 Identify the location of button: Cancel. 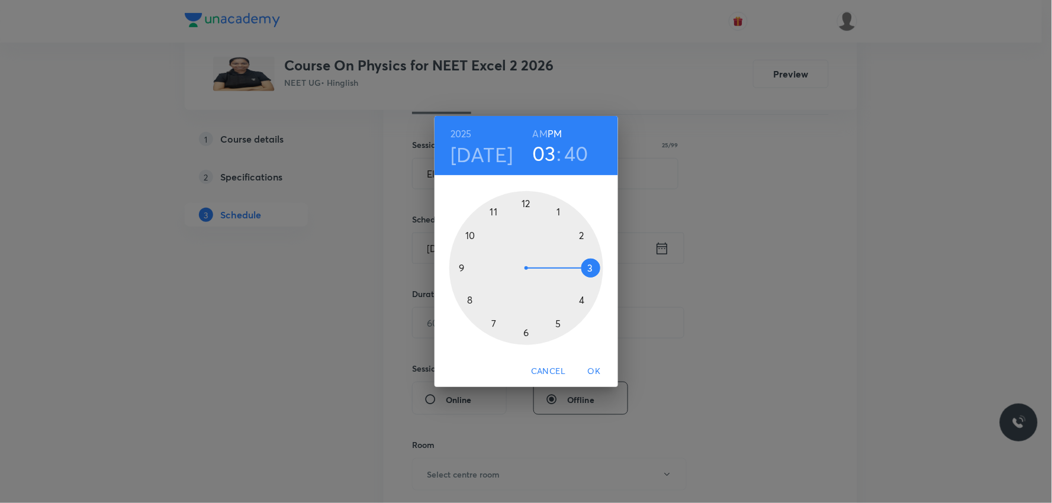
(548, 371).